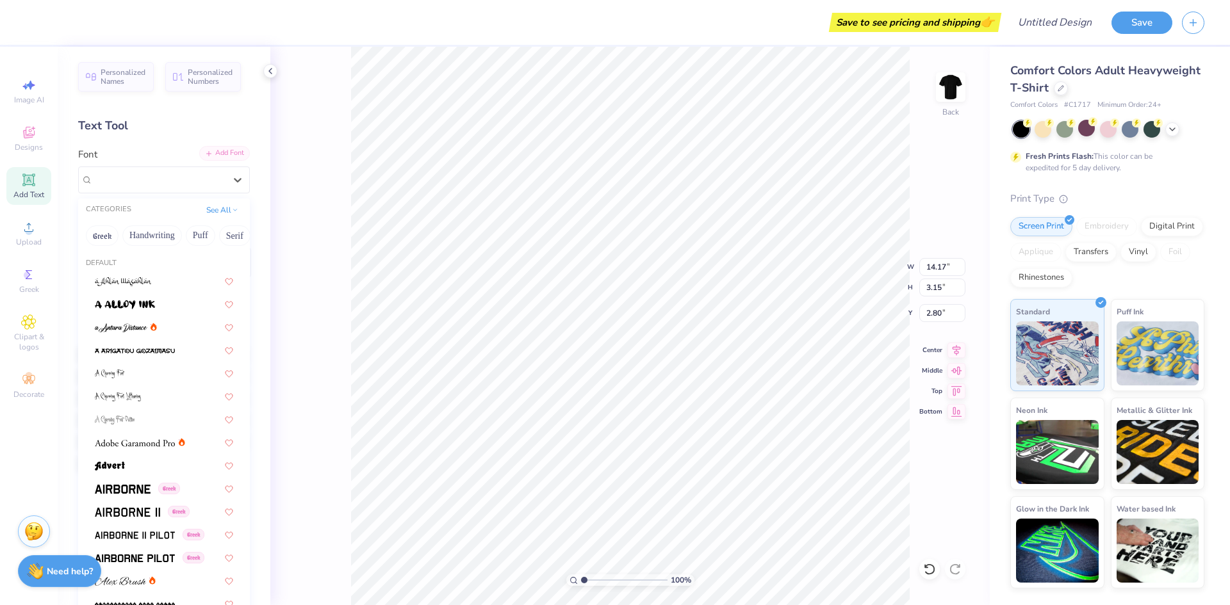 The width and height of the screenshot is (1230, 605). I want to click on span: Metallic & Glitter Ink, so click(1154, 410).